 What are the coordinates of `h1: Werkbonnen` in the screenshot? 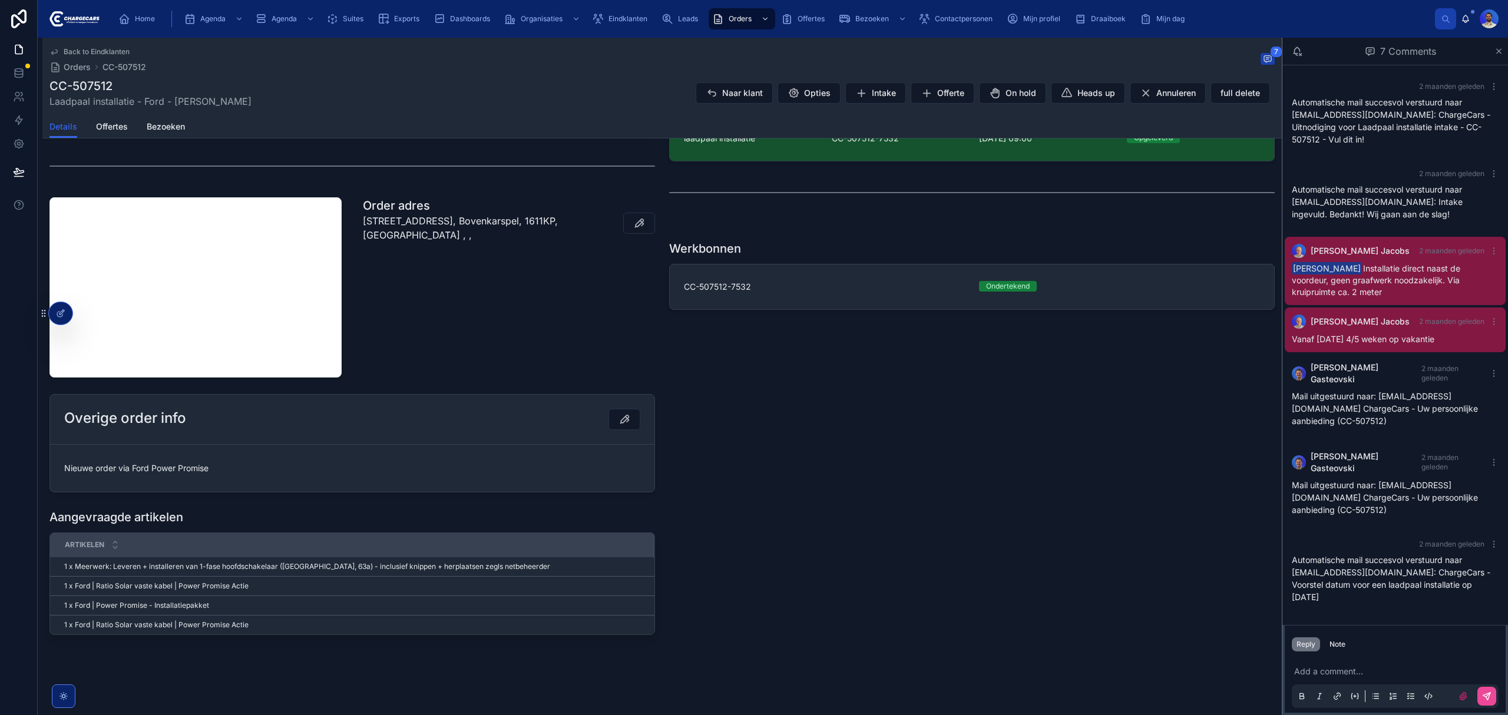 It's located at (705, 249).